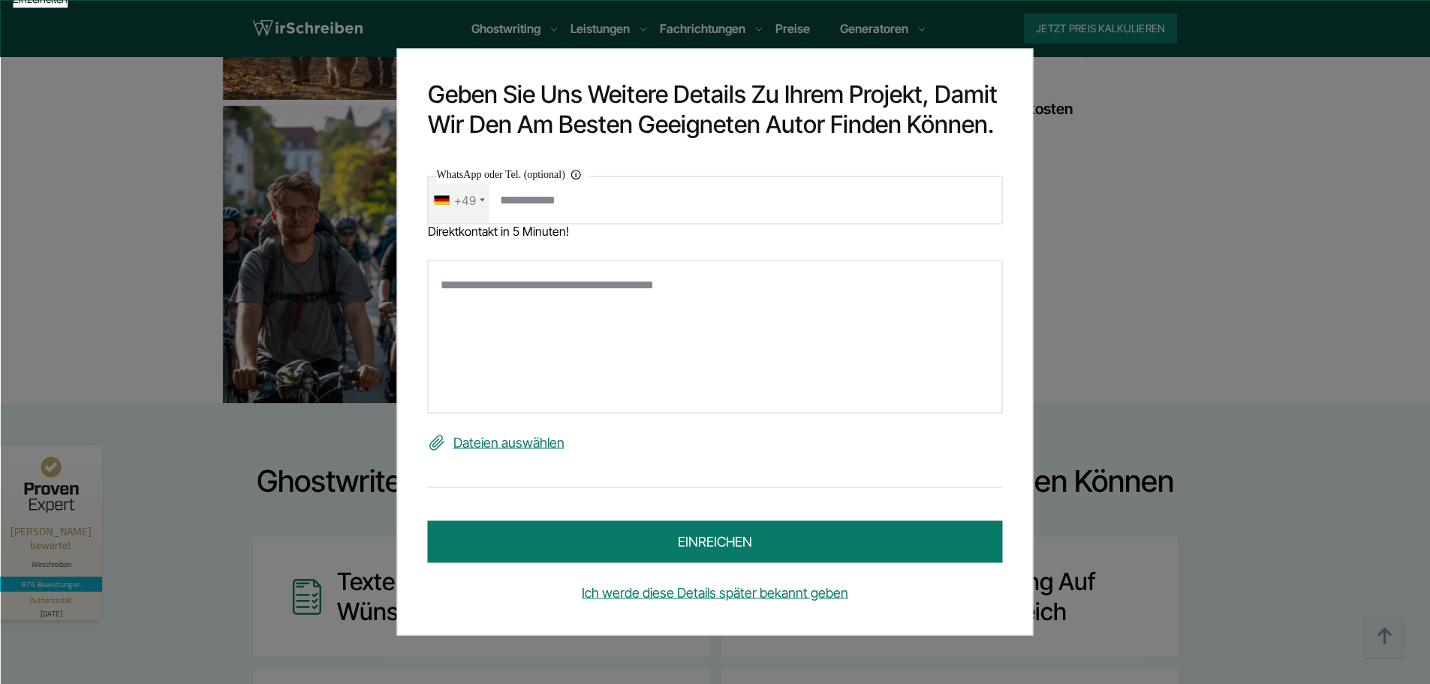 Image resolution: width=1430 pixels, height=684 pixels. What do you see at coordinates (715, 593) in the screenshot?
I see `a: Ich werde diese Details später bekannt geben` at bounding box center [715, 593].